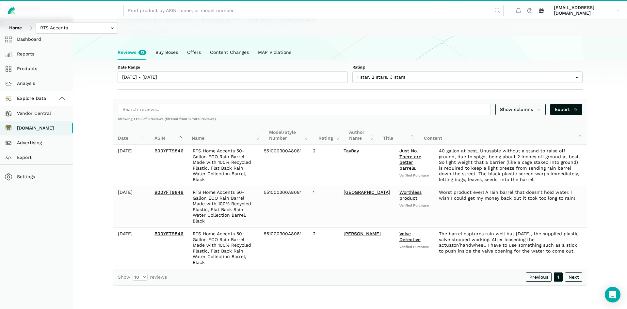 The width and height of the screenshot is (627, 309). I want to click on input: 1 star, 2 stars, 3 stars, so click(467, 77).